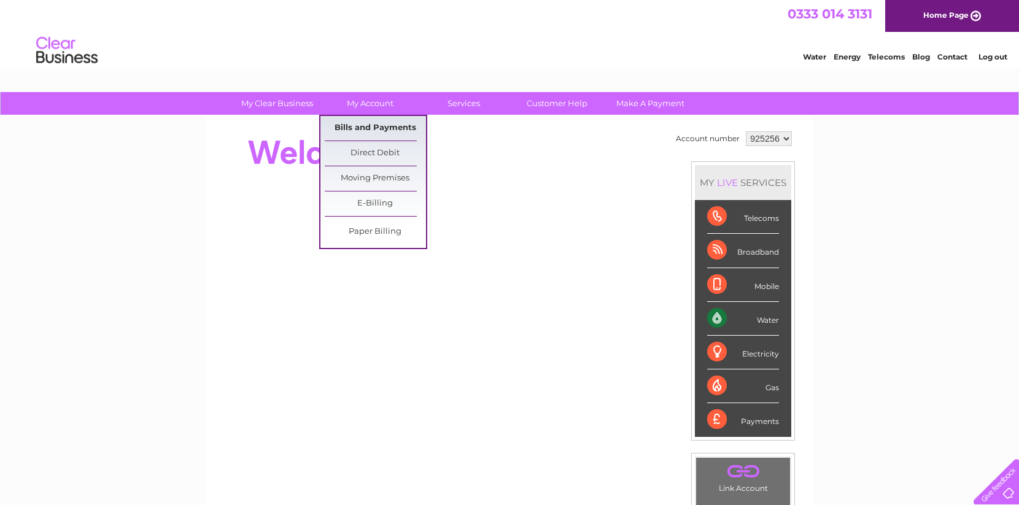 This screenshot has width=1019, height=505. Describe the element at coordinates (728, 182) in the screenshot. I see `div: LIVE` at that location.